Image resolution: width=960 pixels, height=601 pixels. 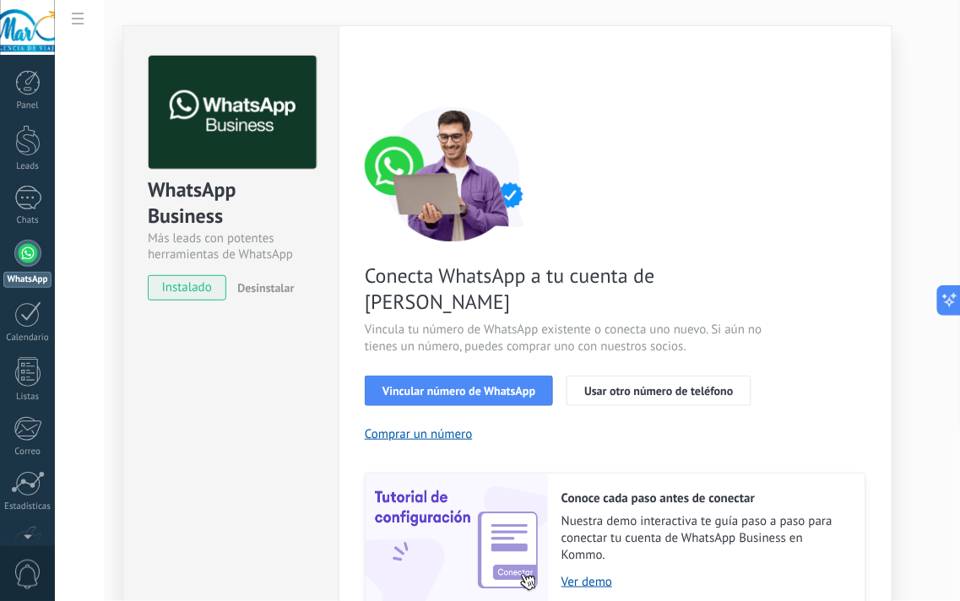 What do you see at coordinates (187, 288) in the screenshot?
I see `span: instalado` at bounding box center [187, 288].